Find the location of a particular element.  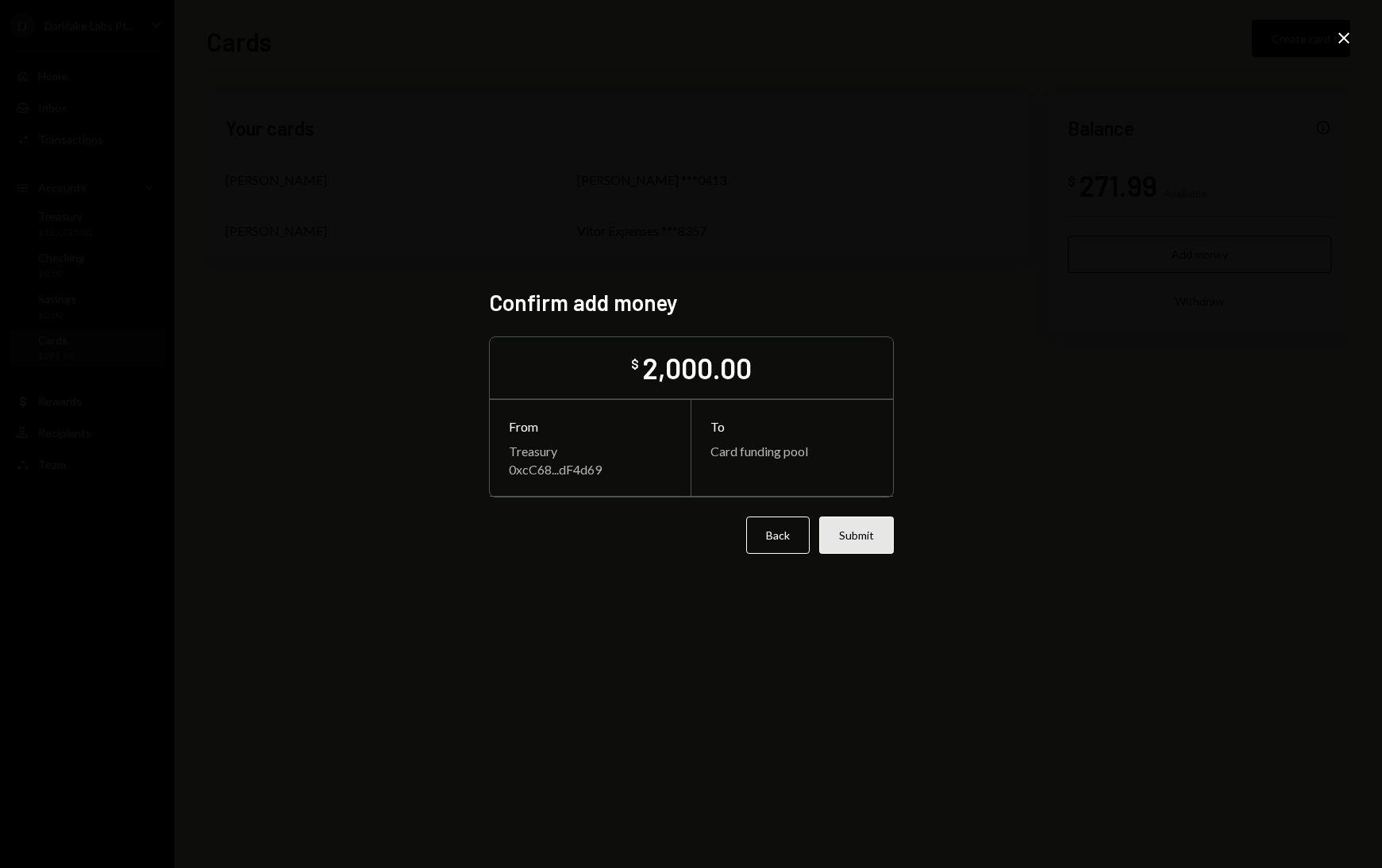

div: 0xcC68...dF4d69 is located at coordinates (590, 469).